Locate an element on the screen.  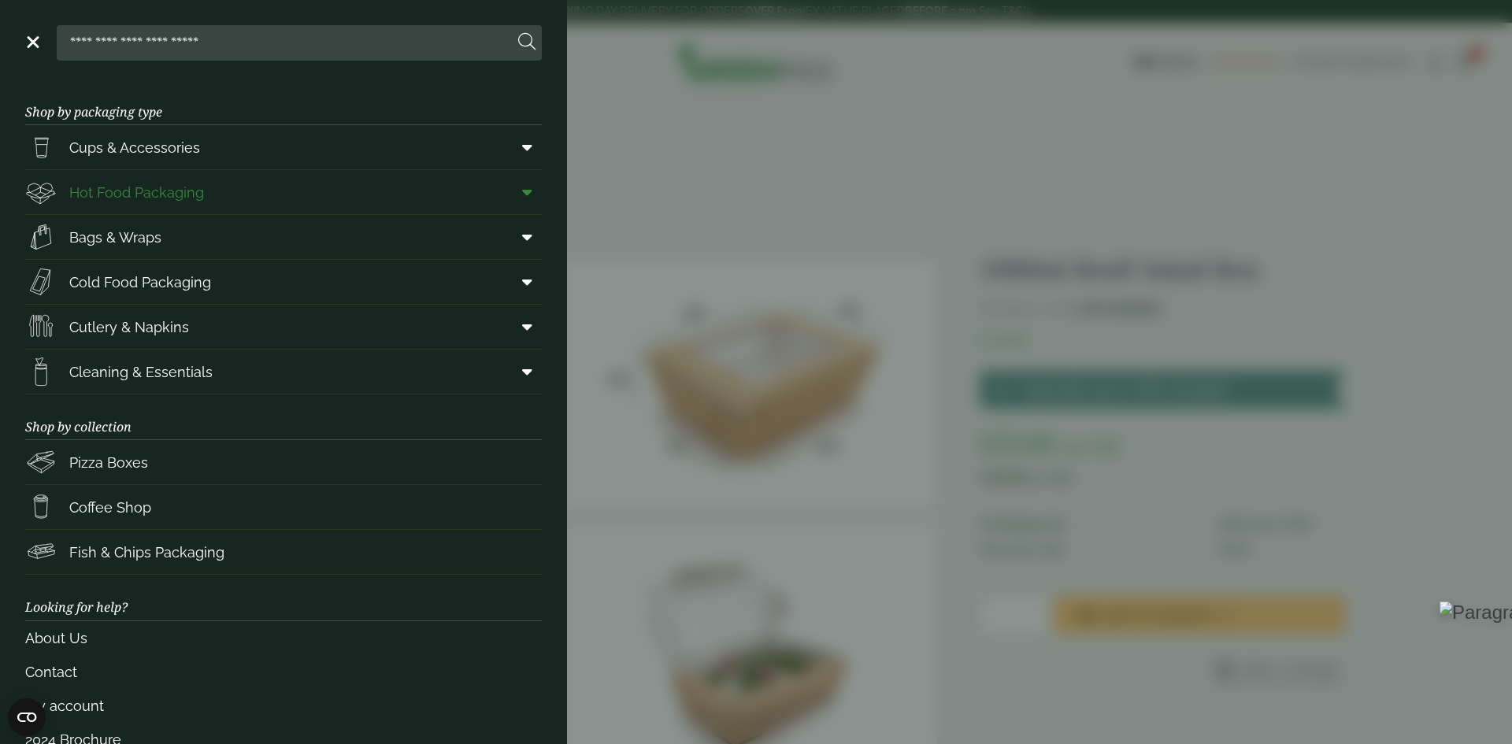
img: FishNchip_box.svg is located at coordinates (41, 552).